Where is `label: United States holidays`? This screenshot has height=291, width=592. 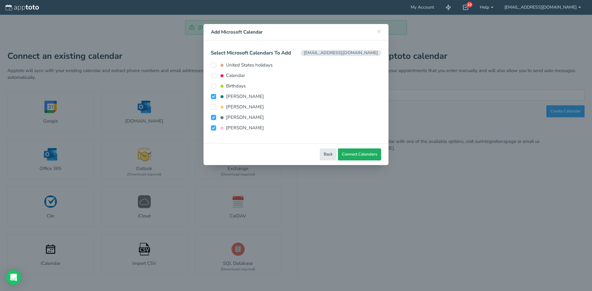 label: United States holidays is located at coordinates (242, 65).